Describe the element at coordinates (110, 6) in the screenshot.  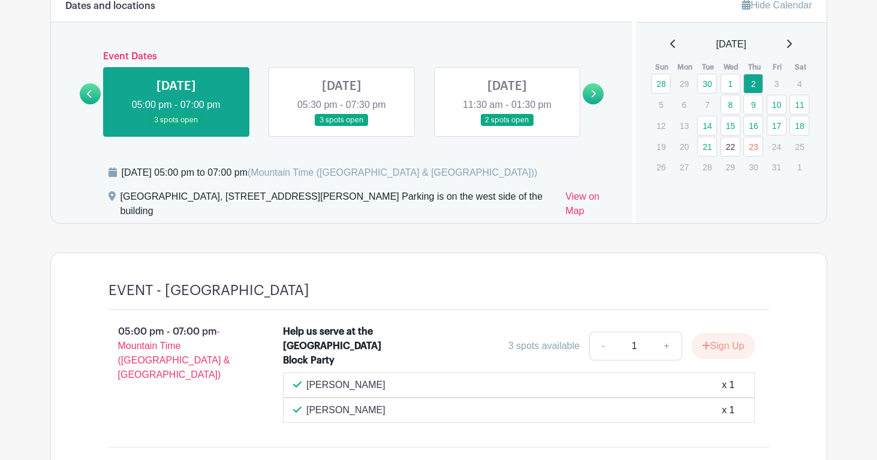
I see `h6: Dates and locations` at that location.